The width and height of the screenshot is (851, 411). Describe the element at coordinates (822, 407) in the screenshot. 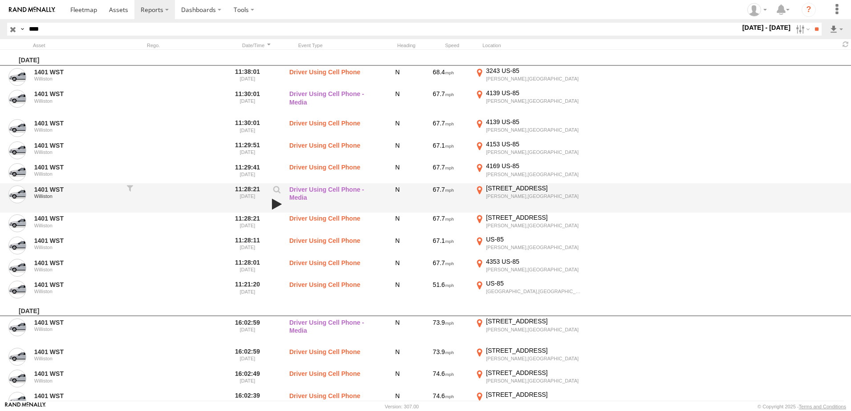

I see `a: Terms and Conditions` at that location.